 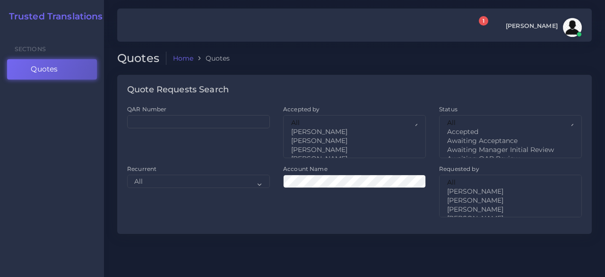 I want to click on span: Sections, so click(x=30, y=49).